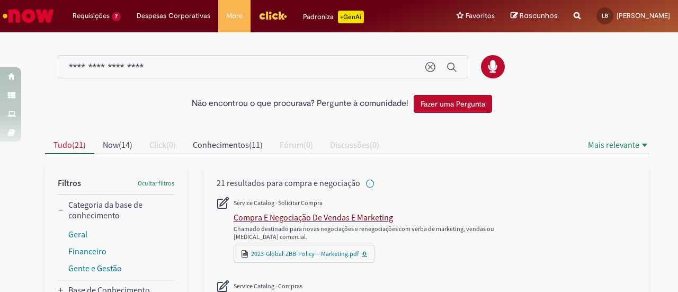 Image resolution: width=678 pixels, height=292 pixels. What do you see at coordinates (300, 104) in the screenshot?
I see `h2: Não encontrou o que procurava? Pergunte à comunidade!` at bounding box center [300, 104].